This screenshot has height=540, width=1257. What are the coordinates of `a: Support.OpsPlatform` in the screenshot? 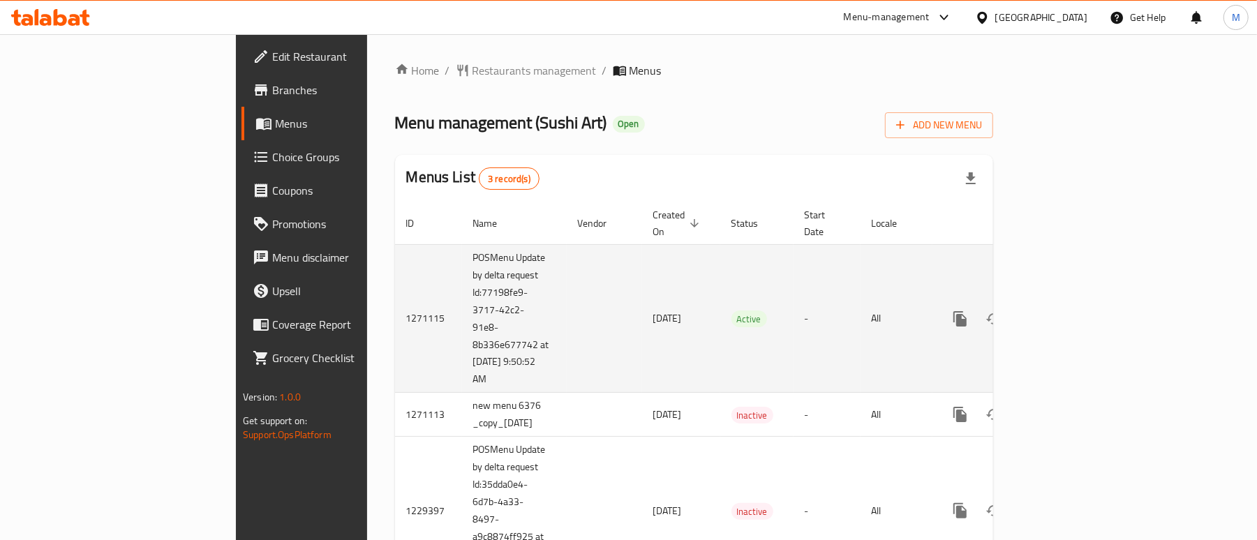 It's located at (287, 435).